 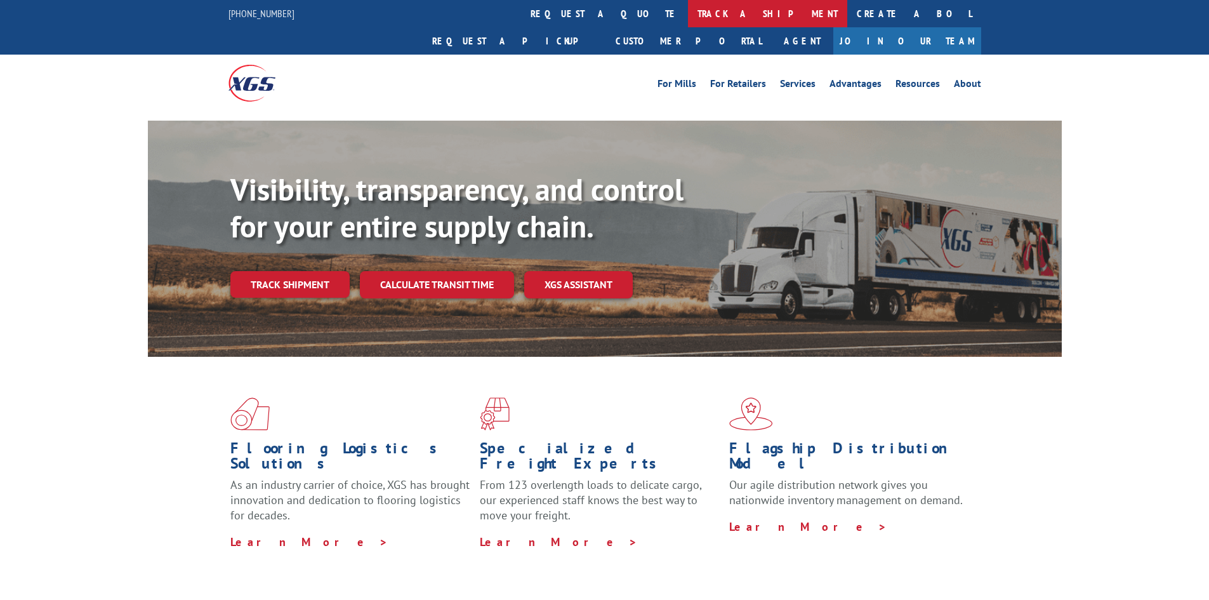 What do you see at coordinates (457, 207) in the screenshot?
I see `b: Visibility, transparency, and control for your entire supply chain.` at bounding box center [457, 207].